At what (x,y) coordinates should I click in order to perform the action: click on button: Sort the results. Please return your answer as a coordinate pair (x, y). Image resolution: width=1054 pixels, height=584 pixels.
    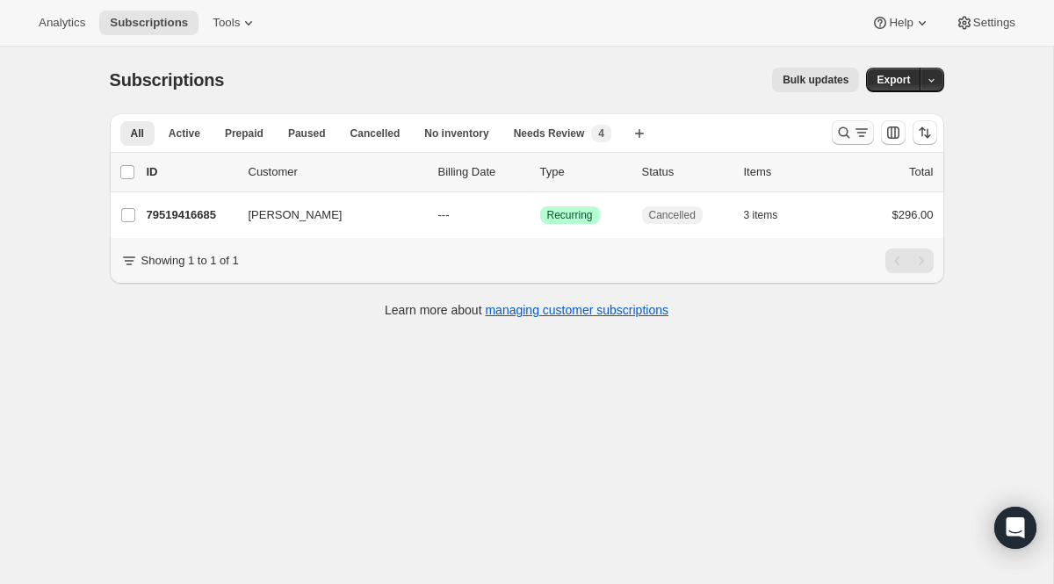
    Looking at the image, I should click on (925, 133).